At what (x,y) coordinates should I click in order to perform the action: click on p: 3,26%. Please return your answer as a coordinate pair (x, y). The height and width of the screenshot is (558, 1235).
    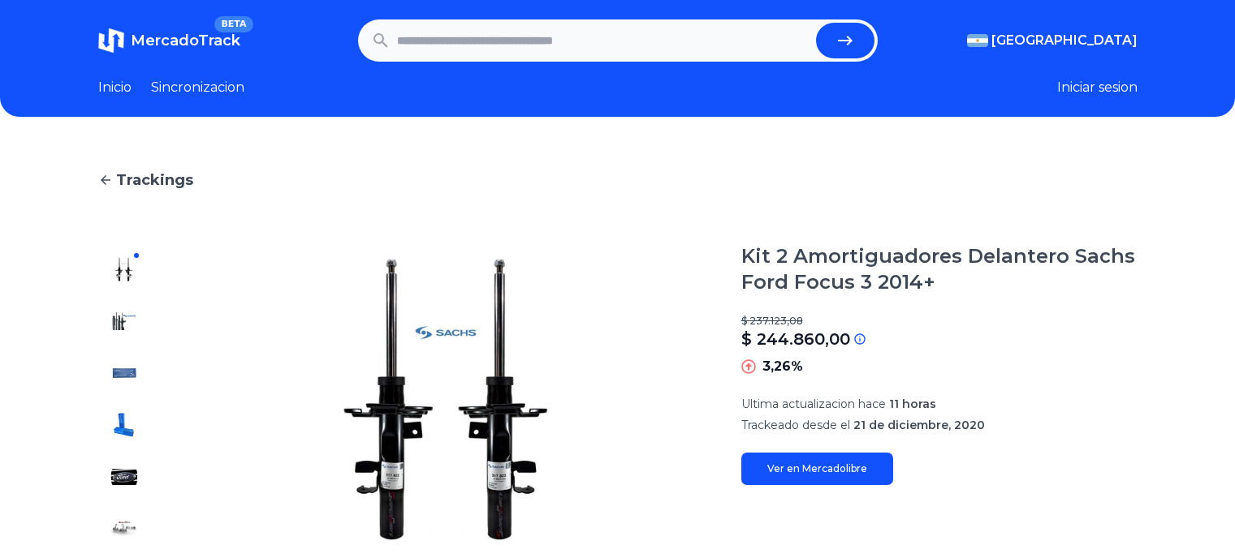
    Looking at the image, I should click on (782, 367).